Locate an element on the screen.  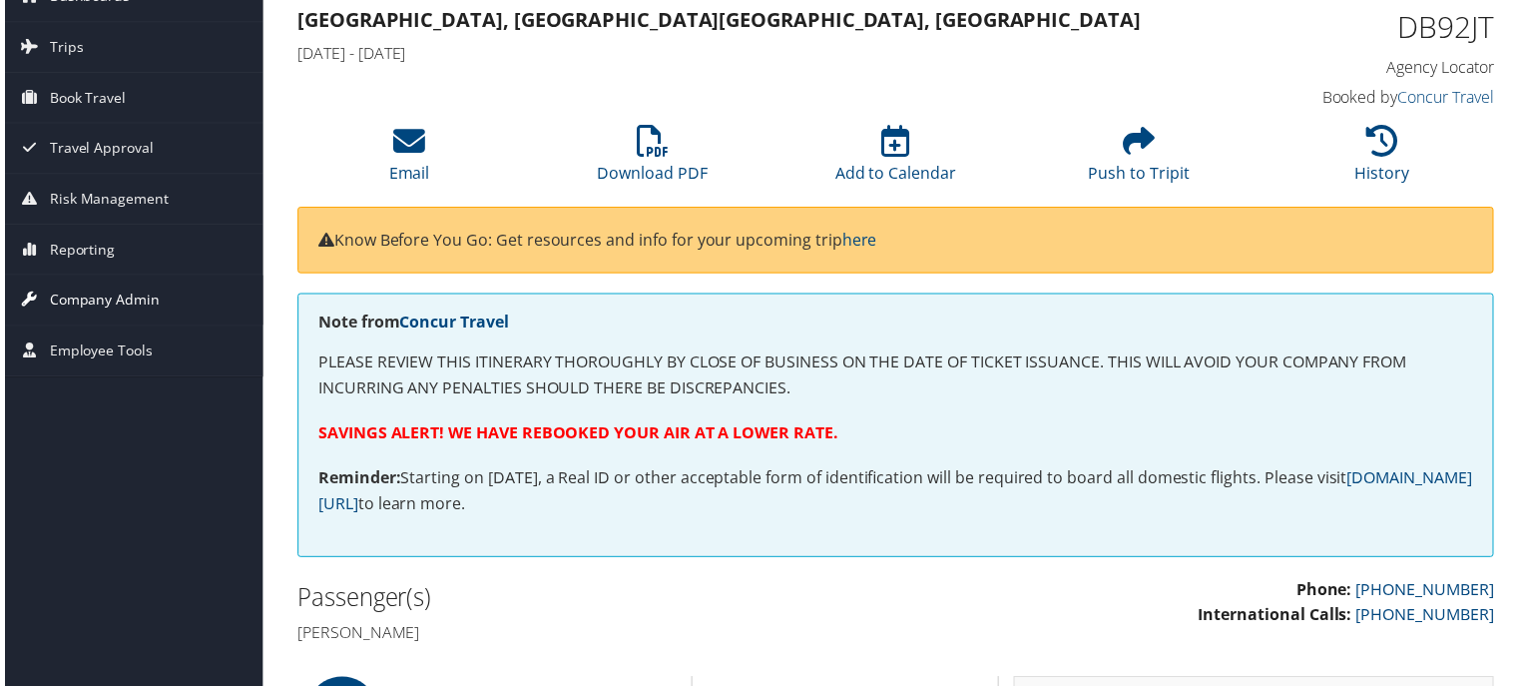
span: Reporting is located at coordinates (78, 250).